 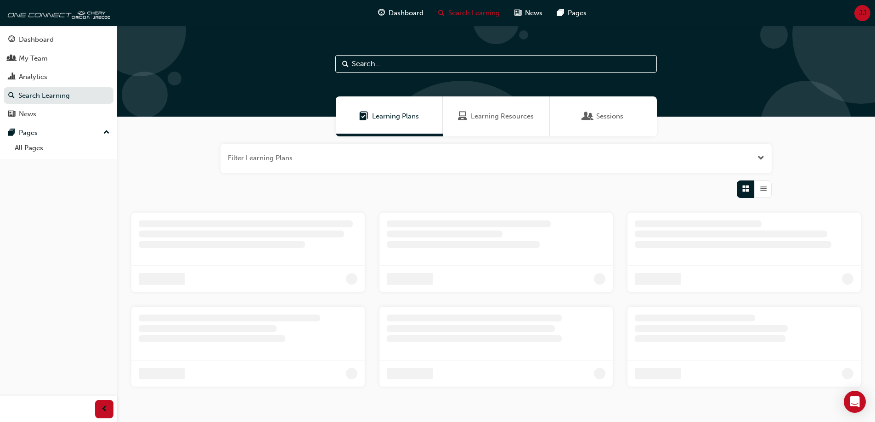 What do you see at coordinates (62, 148) in the screenshot?
I see `a: All Pages` at bounding box center [62, 148].